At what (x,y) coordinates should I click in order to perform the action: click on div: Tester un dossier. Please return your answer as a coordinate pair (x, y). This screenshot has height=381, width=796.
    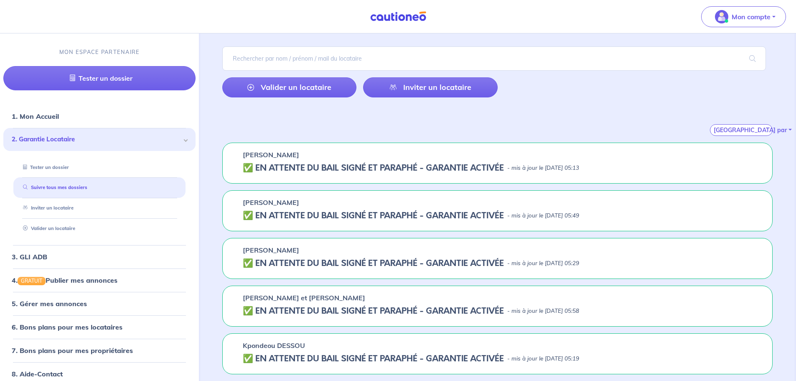
    Looking at the image, I should click on (100, 167).